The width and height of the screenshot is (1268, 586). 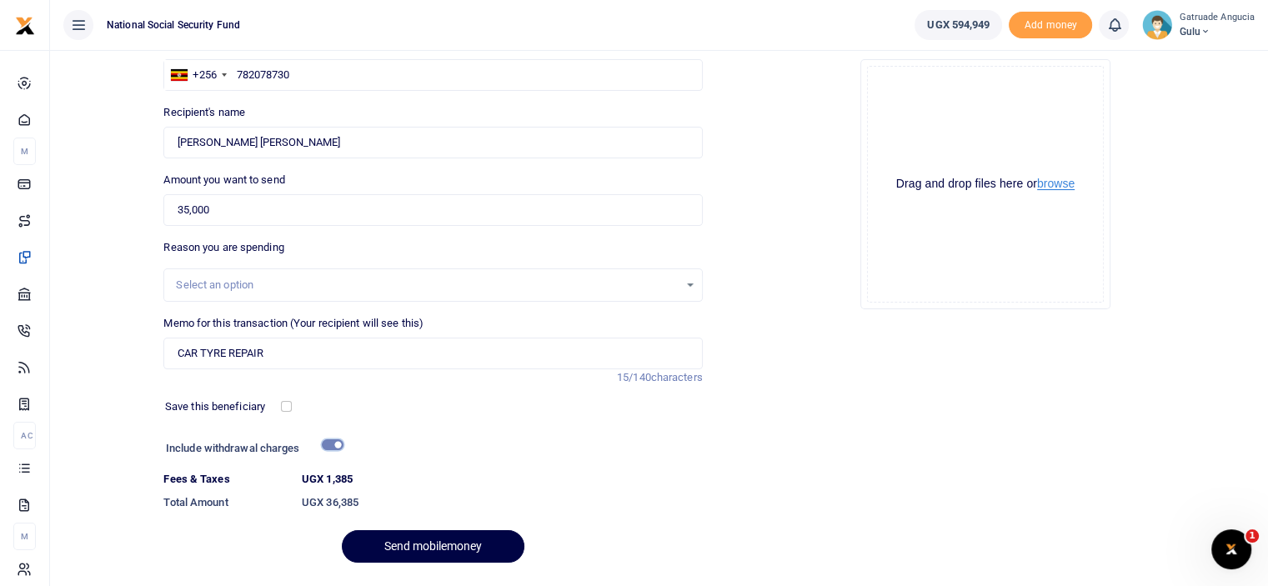 What do you see at coordinates (634, 377) in the screenshot?
I see `span: 15/140` at bounding box center [634, 377].